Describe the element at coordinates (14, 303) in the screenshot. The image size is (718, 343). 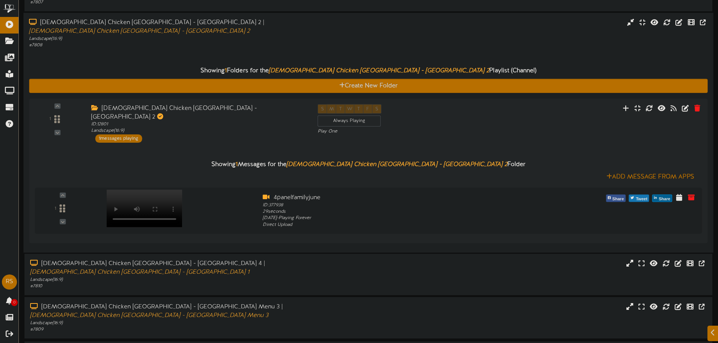
I see `span: 0` at that location.